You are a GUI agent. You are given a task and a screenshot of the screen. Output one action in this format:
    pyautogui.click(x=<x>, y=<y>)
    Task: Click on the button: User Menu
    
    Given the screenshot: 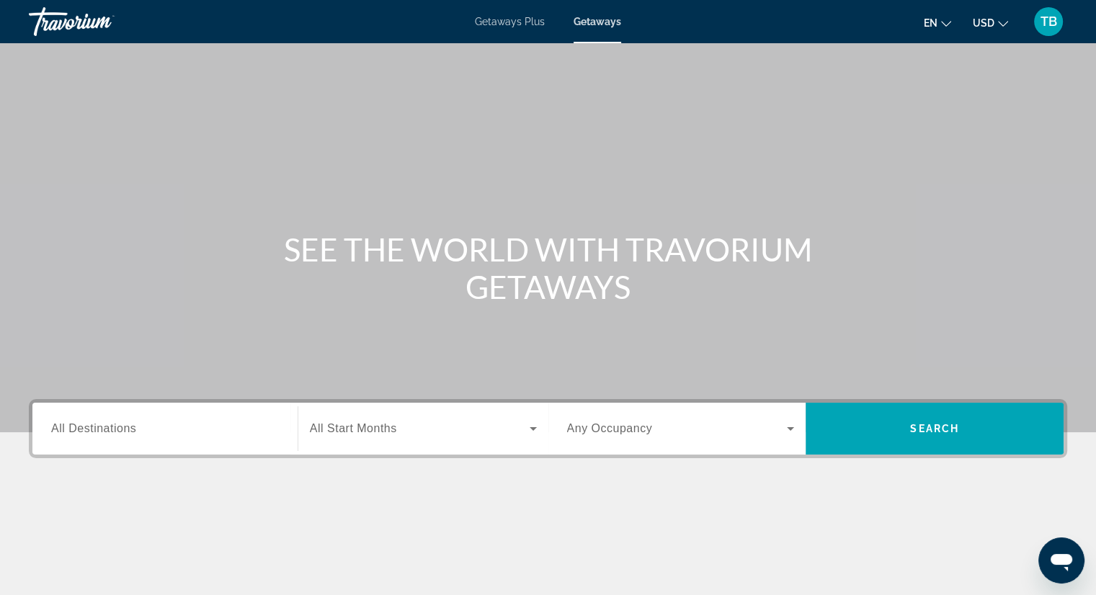 What is the action you would take?
    pyautogui.click(x=1049, y=22)
    